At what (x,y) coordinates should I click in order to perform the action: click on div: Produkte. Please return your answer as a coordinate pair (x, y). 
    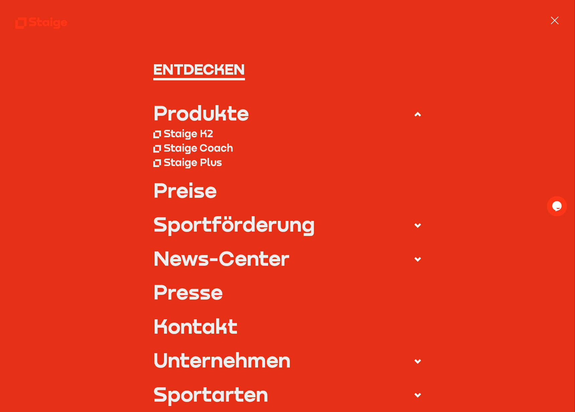
    Looking at the image, I should click on (201, 112).